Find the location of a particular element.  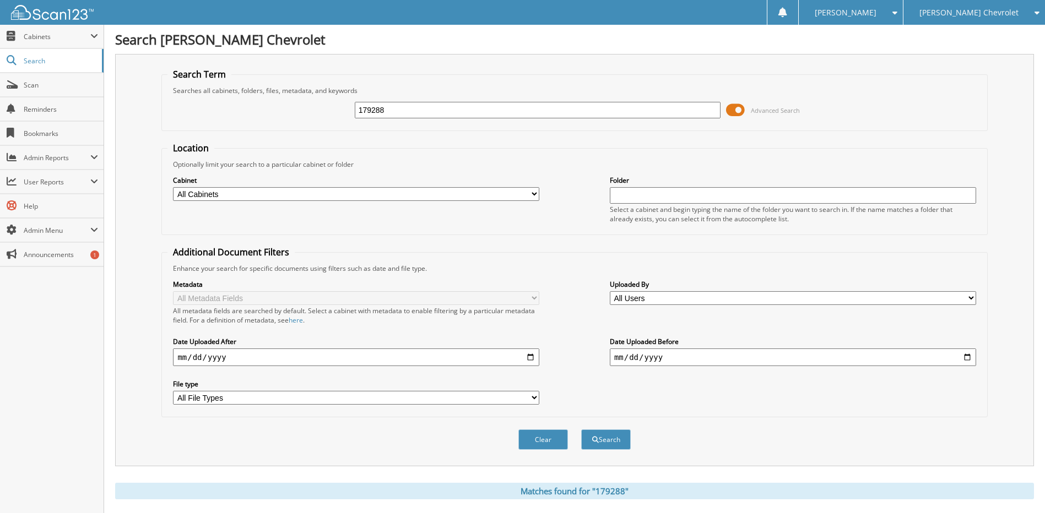

label: Uploaded By is located at coordinates (793, 284).